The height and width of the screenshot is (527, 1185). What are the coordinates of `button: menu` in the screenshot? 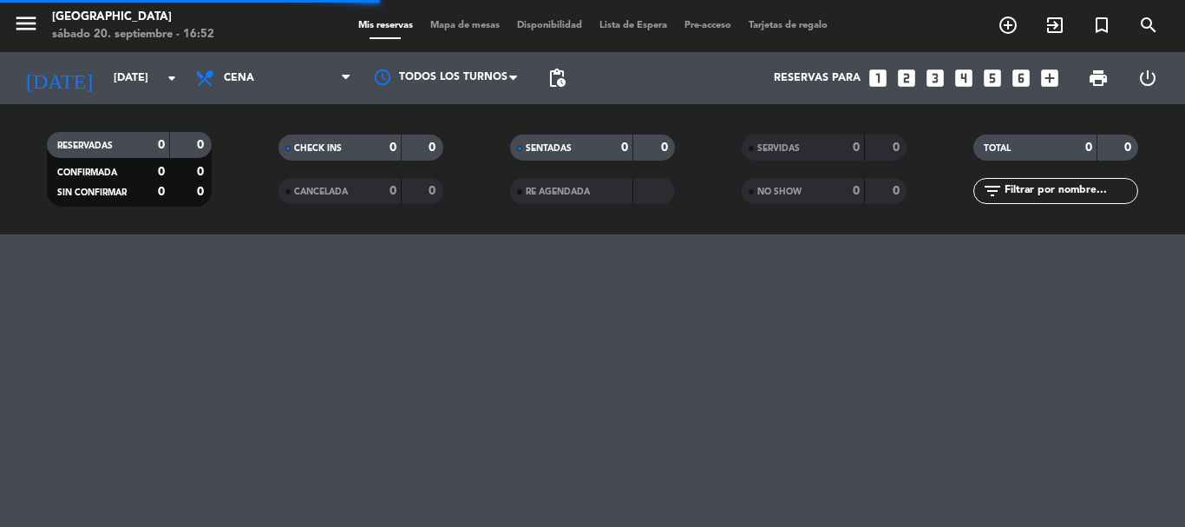 It's located at (26, 26).